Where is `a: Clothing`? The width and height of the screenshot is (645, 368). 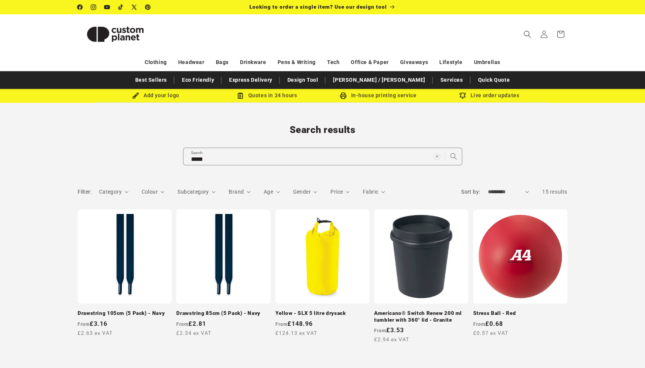
a: Clothing is located at coordinates (156, 62).